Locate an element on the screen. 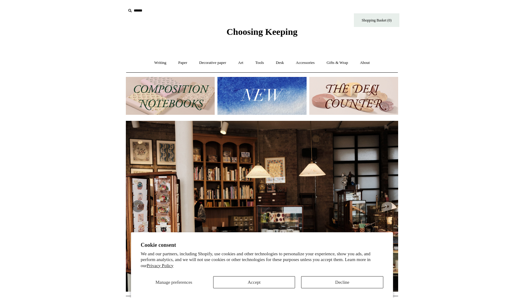 This screenshot has width=524, height=298. a: Writing is located at coordinates (160, 63).